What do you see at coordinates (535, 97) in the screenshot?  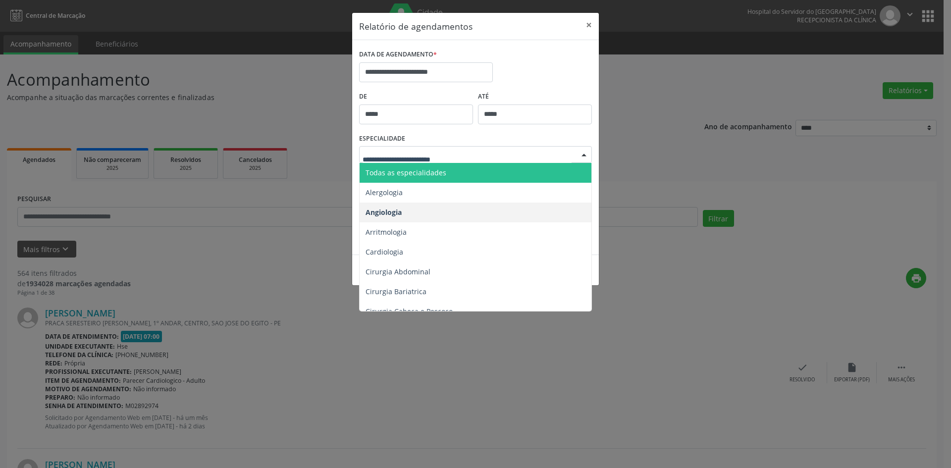 I see `label: ATÉ` at bounding box center [535, 97].